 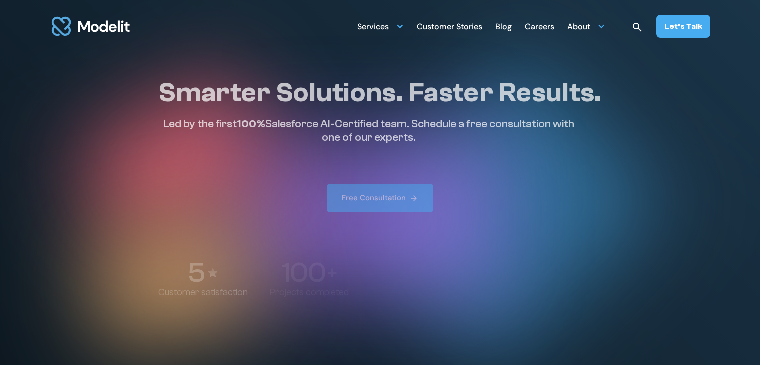 I want to click on img: Plus, so click(x=332, y=273).